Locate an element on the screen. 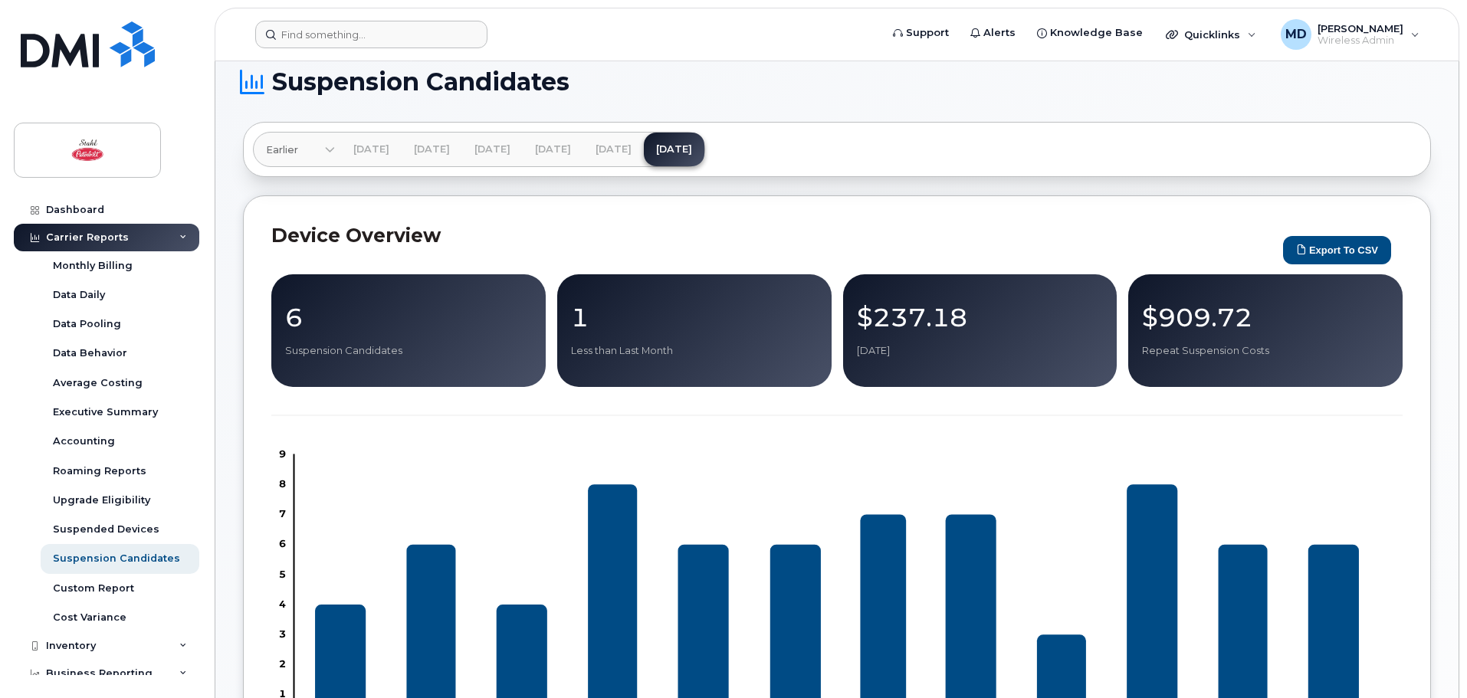 This screenshot has height=698, width=1467. tspan: 8 is located at coordinates (282, 484).